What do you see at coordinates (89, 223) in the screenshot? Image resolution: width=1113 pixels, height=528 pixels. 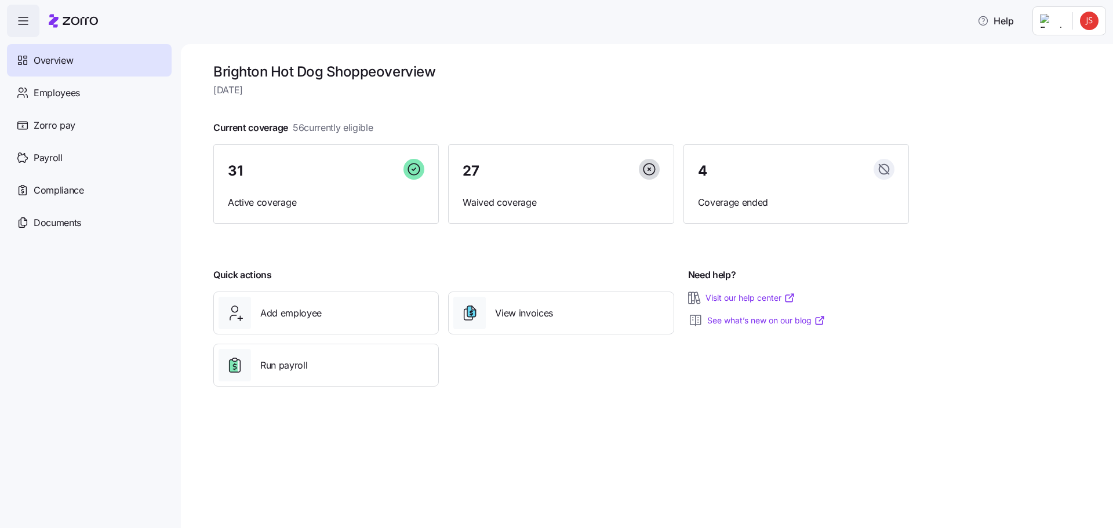 I see `a: Documents` at bounding box center [89, 223].